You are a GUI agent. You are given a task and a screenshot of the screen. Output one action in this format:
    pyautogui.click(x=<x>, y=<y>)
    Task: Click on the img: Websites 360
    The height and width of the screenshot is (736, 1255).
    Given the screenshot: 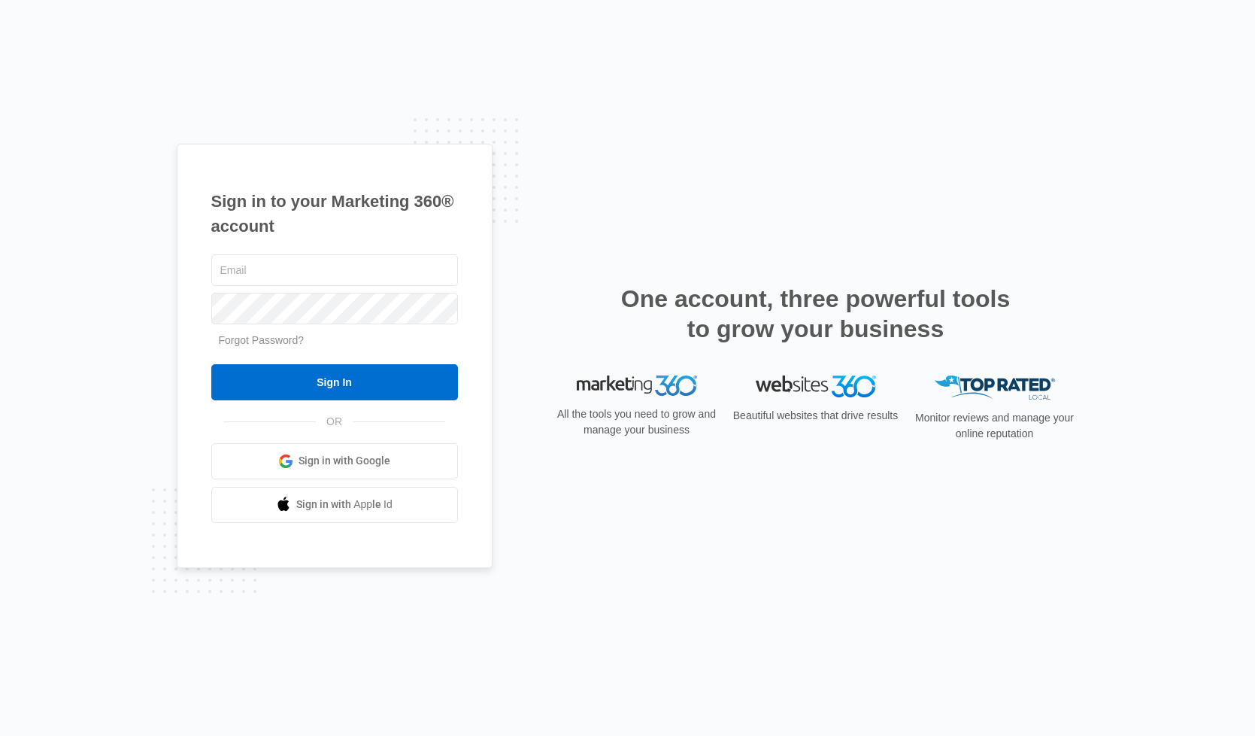 What is the action you would take?
    pyautogui.click(x=816, y=386)
    